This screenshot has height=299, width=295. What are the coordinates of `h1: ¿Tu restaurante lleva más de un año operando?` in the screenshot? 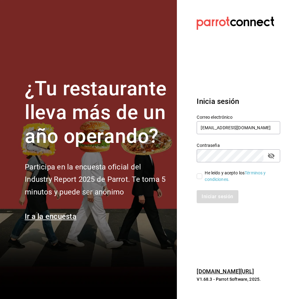 It's located at (97, 112).